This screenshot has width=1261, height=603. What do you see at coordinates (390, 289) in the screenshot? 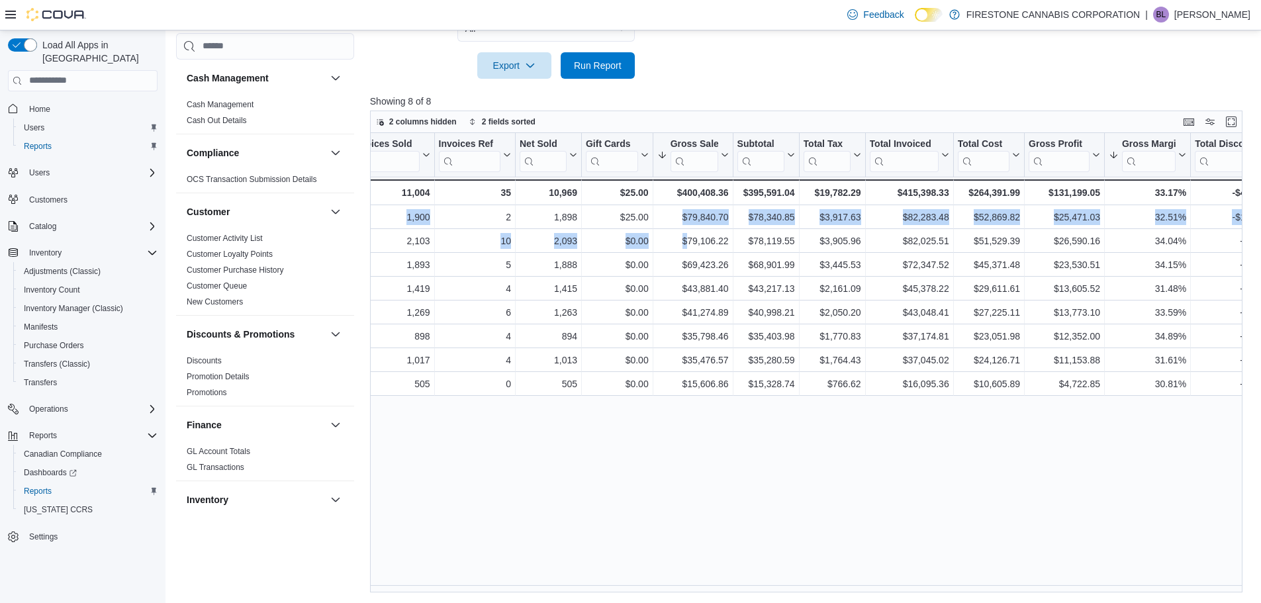
I see `div: 1,419` at bounding box center [390, 289].